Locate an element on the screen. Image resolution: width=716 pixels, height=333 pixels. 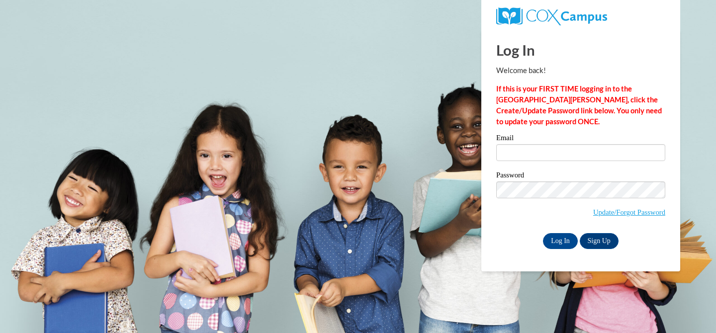
label: Password is located at coordinates (581, 177).